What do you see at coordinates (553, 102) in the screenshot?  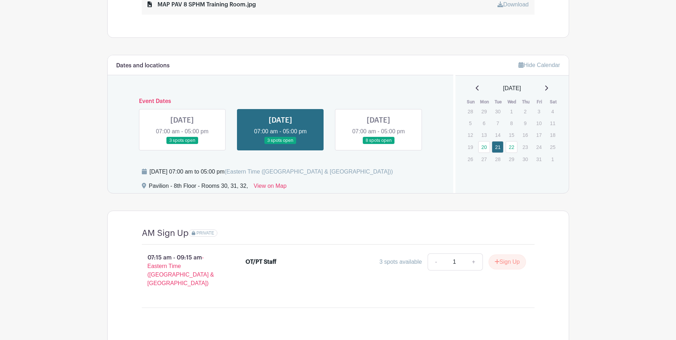 I see `th: Sat` at bounding box center [553, 102].